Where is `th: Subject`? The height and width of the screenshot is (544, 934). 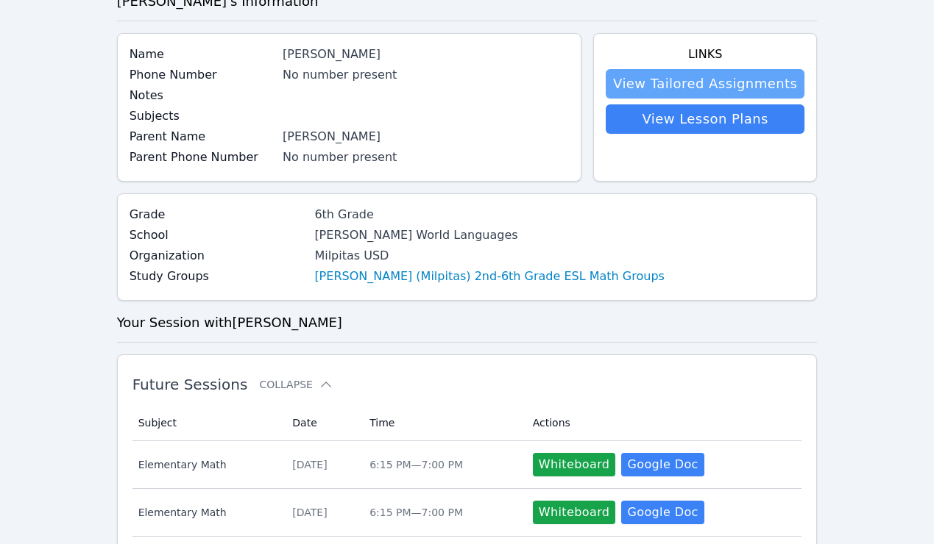
th: Subject is located at coordinates (208, 423).